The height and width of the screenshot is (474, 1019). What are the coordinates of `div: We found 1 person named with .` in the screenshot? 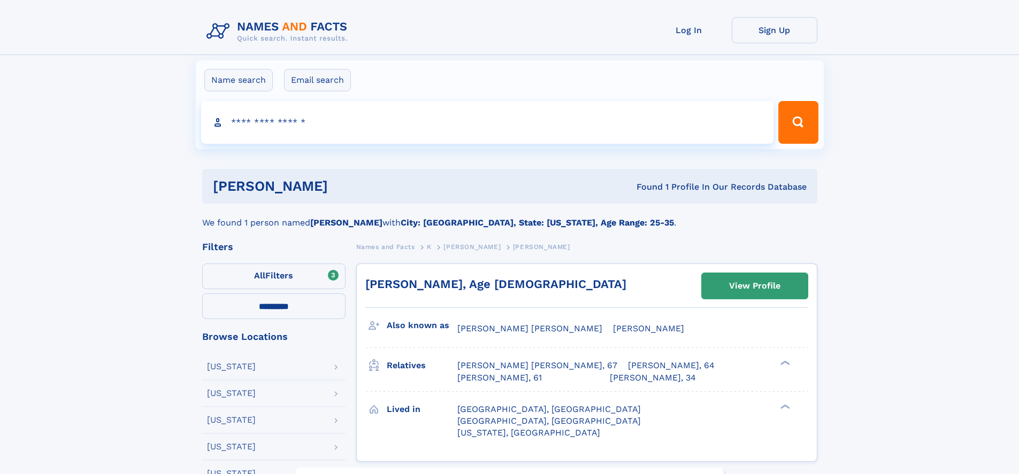 It's located at (510, 217).